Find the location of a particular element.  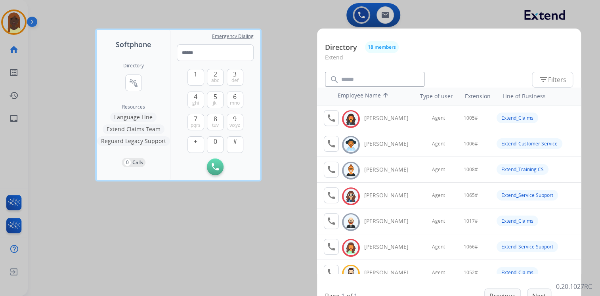

span: 3 is located at coordinates (234, 74).